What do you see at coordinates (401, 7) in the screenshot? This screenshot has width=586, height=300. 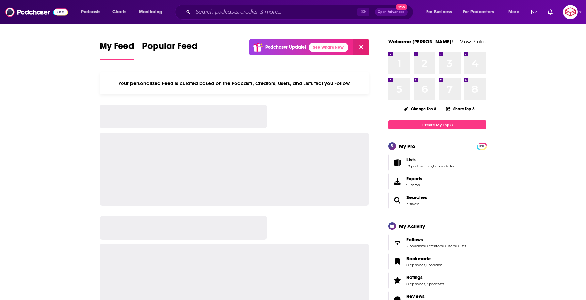 I see `span: New` at bounding box center [401, 7].